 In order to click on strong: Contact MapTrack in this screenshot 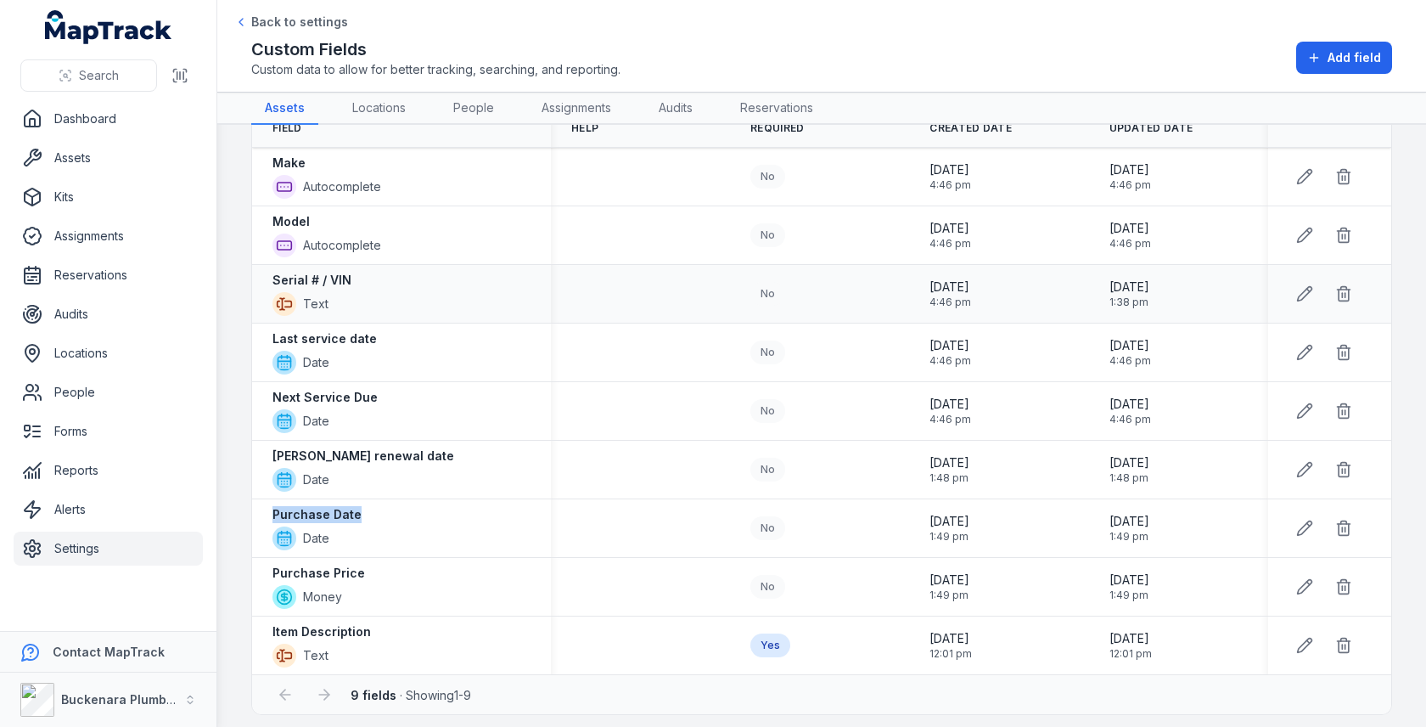, I will do `click(109, 651)`.